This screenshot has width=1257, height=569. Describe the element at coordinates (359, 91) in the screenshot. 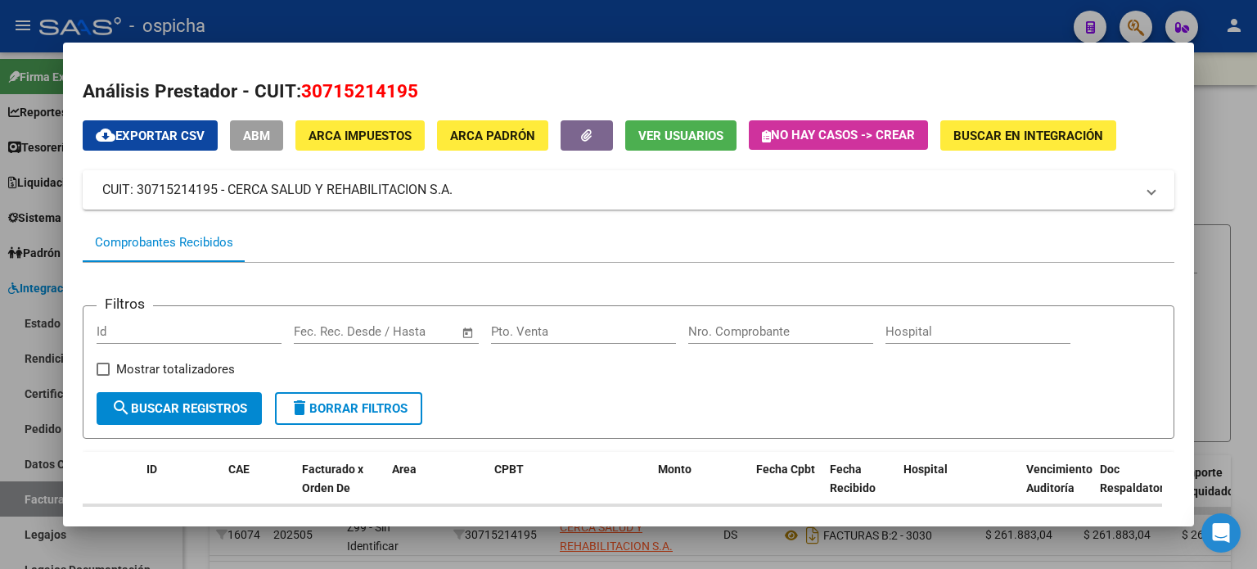

I see `span: 30715214195` at that location.